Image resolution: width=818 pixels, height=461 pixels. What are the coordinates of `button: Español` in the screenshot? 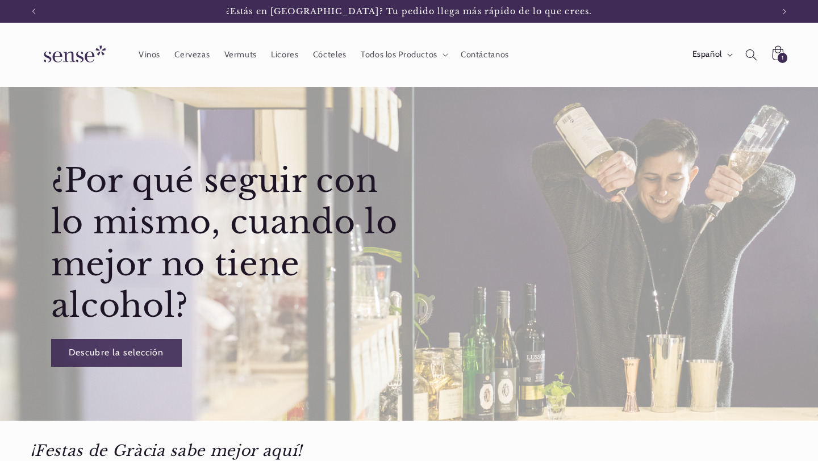 It's located at (711, 55).